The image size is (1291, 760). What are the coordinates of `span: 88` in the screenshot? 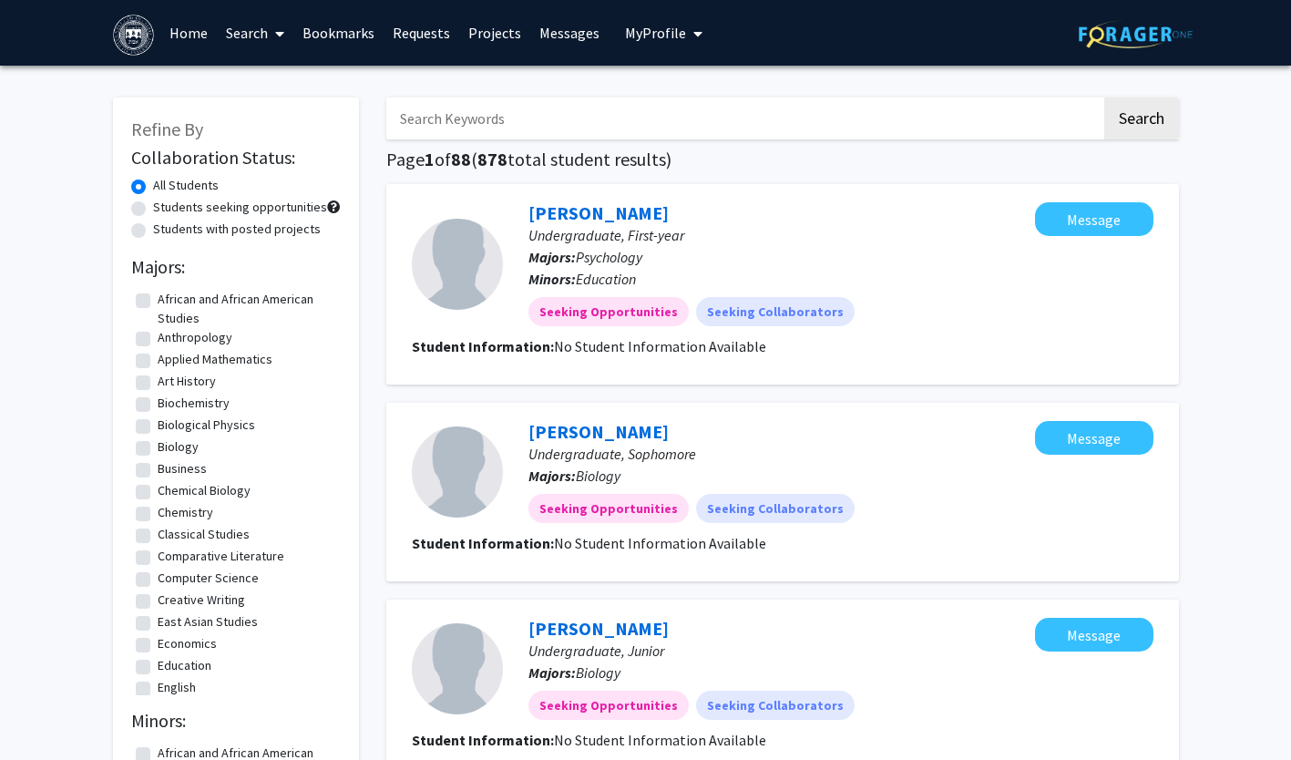 It's located at (461, 158).